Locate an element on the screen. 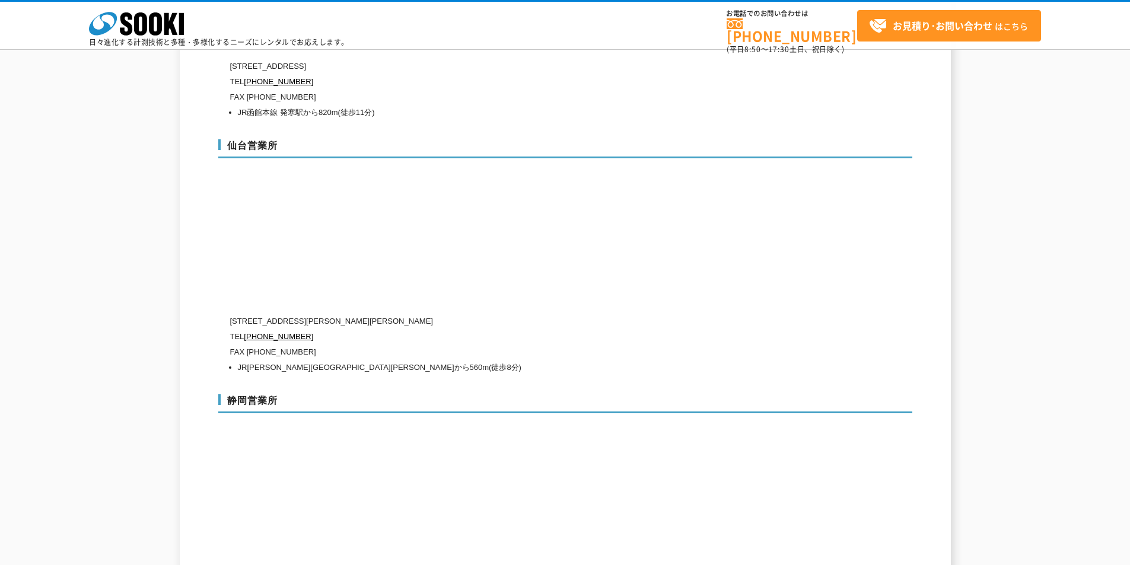 This screenshot has width=1130, height=565. span: 8:50 is located at coordinates (753, 49).